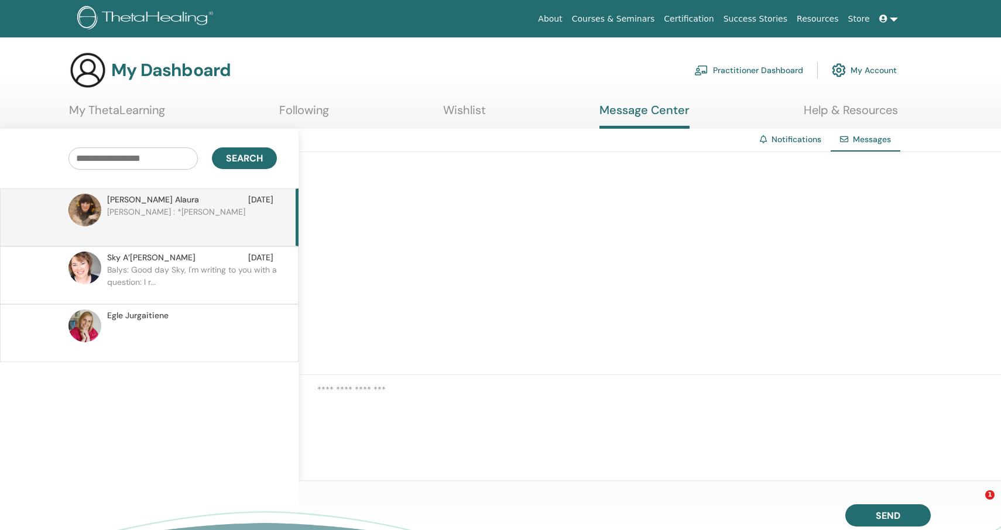  I want to click on img: logo.png, so click(147, 19).